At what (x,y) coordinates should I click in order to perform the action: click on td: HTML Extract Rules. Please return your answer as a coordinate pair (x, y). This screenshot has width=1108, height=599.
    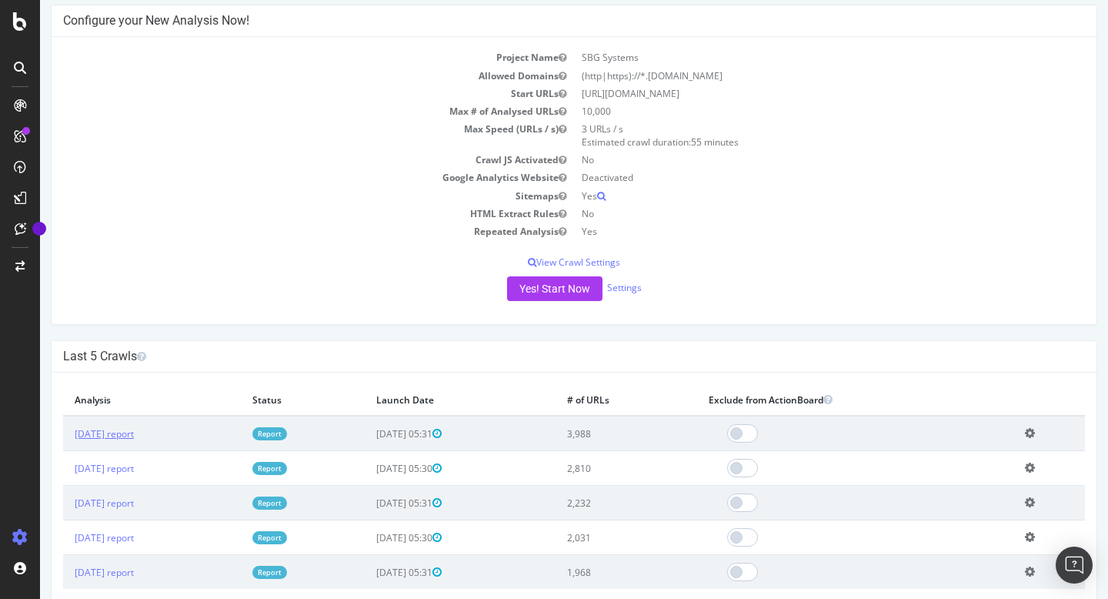
    Looking at the image, I should click on (279, 213).